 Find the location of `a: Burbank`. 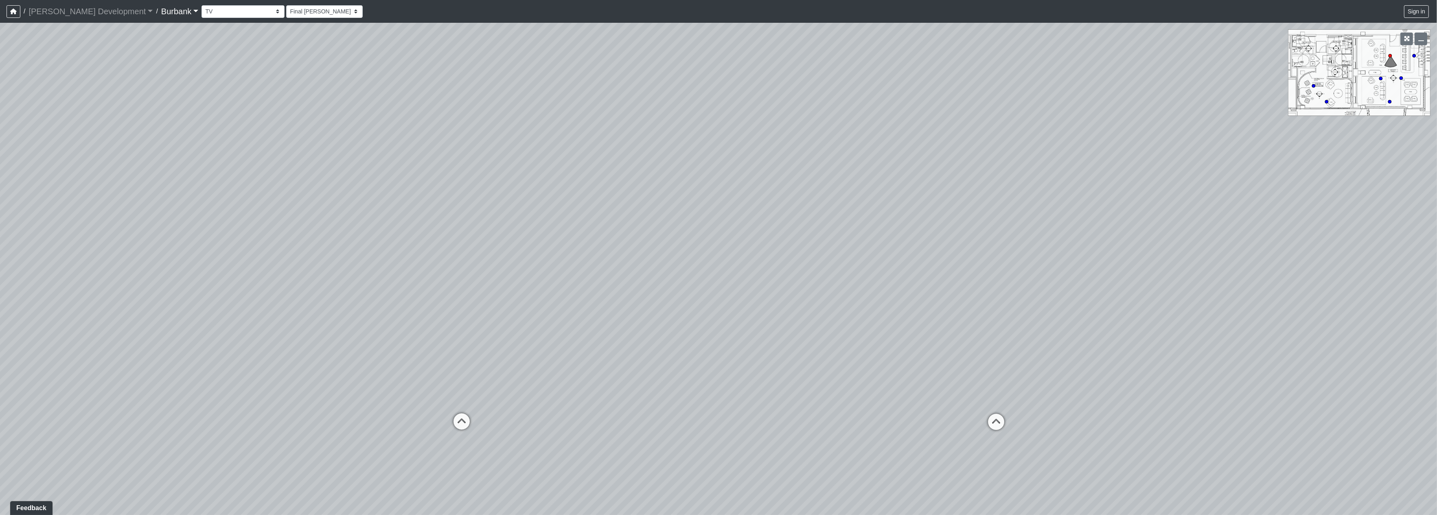

a: Burbank is located at coordinates (180, 11).